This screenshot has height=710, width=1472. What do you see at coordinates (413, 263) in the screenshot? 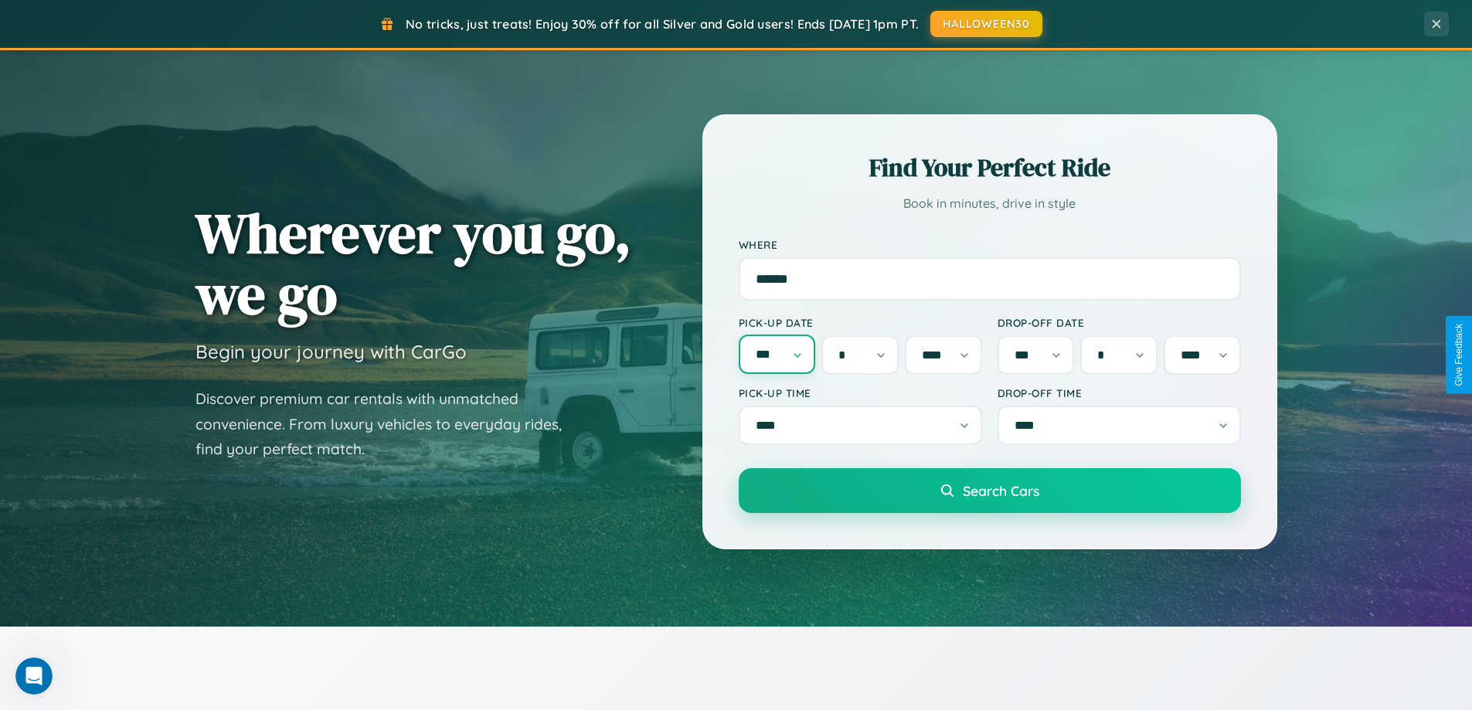
I see `h1: Wherever you go, we go` at bounding box center [413, 263].